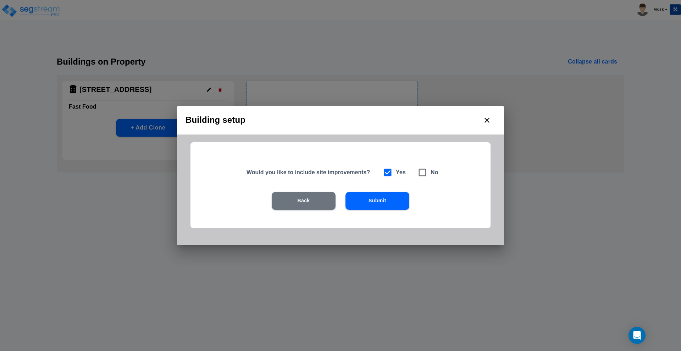 This screenshot has height=351, width=681. Describe the element at coordinates (310, 172) in the screenshot. I see `h5: Would you like to include site improvements?` at that location.